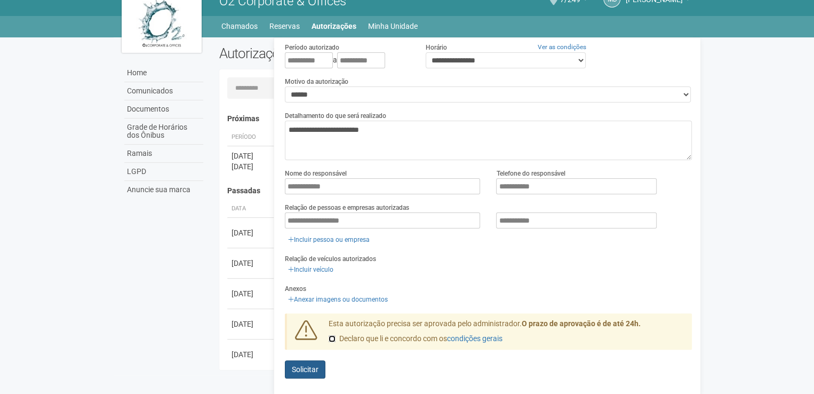 This screenshot has height=394, width=814. I want to click on h4: Passadas, so click(456, 190).